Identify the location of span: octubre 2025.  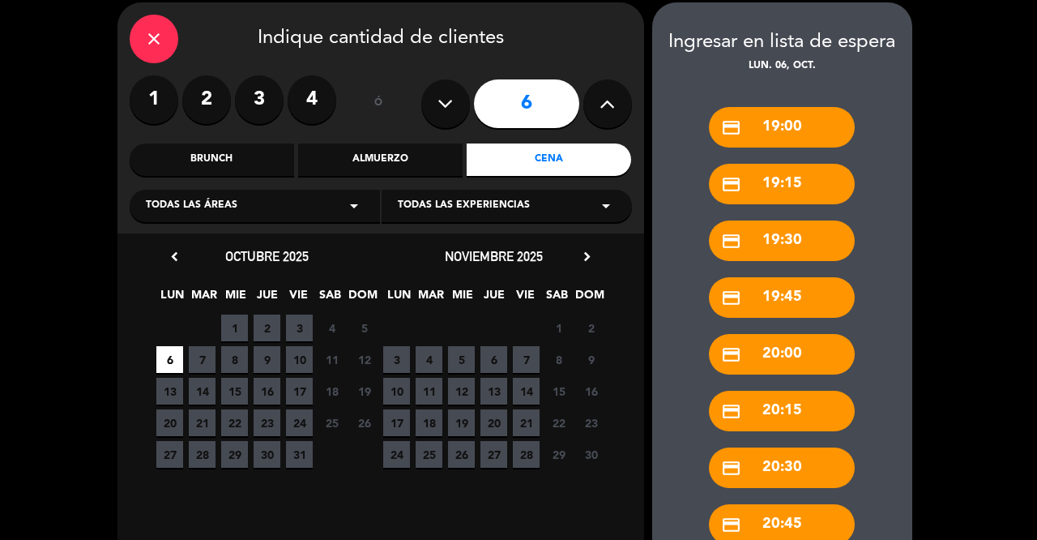
(267, 256).